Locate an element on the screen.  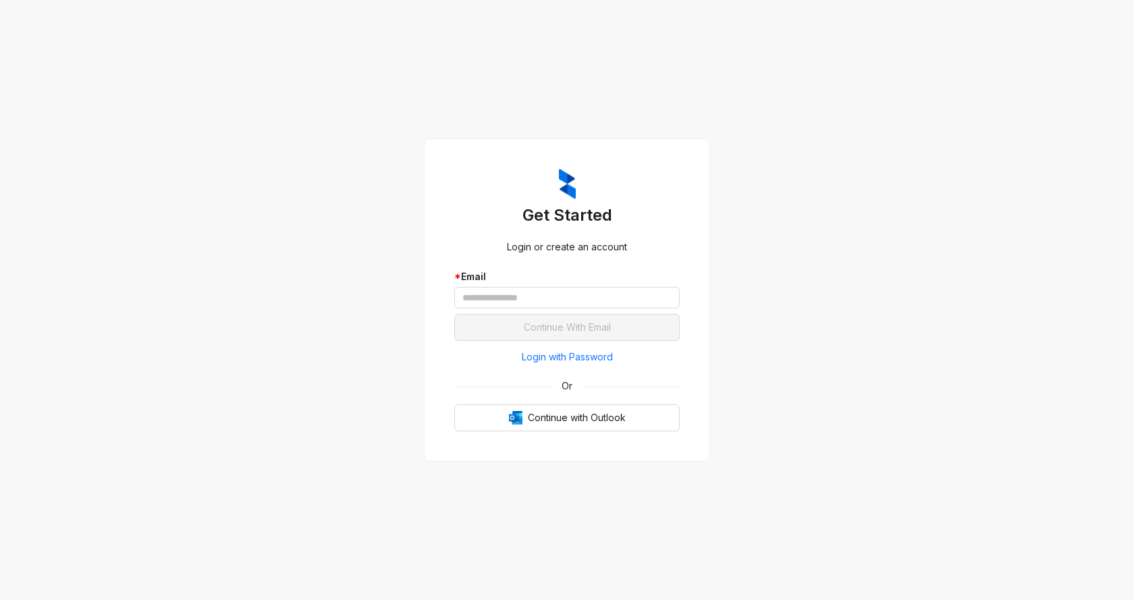
button: Login with Password is located at coordinates (567, 357).